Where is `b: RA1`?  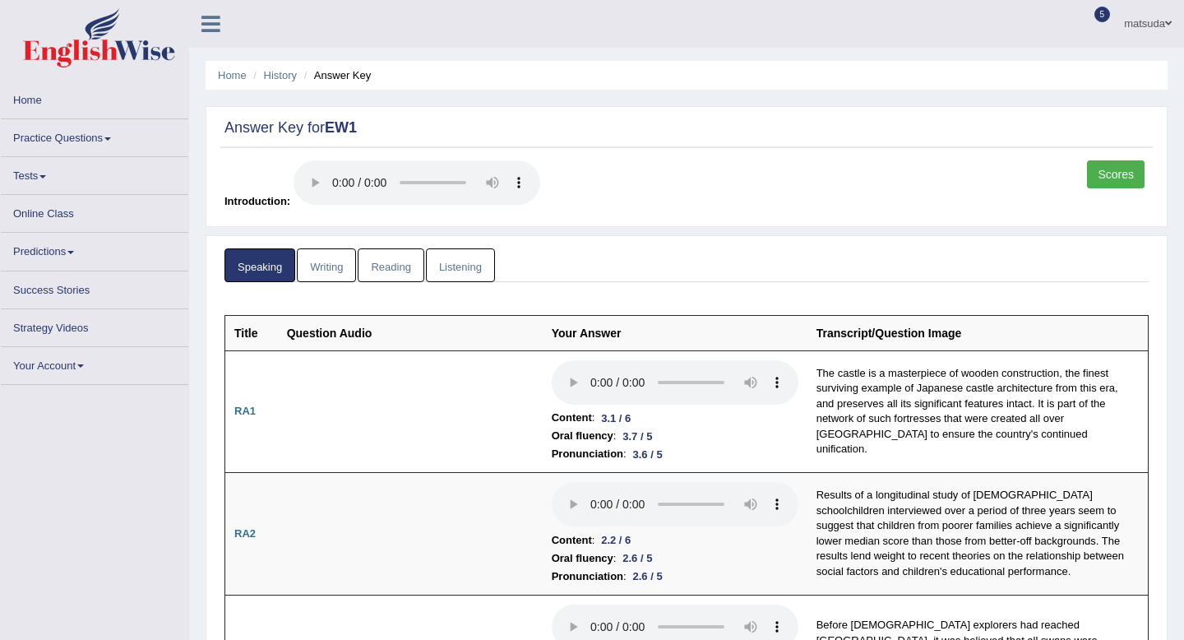 b: RA1 is located at coordinates (245, 410).